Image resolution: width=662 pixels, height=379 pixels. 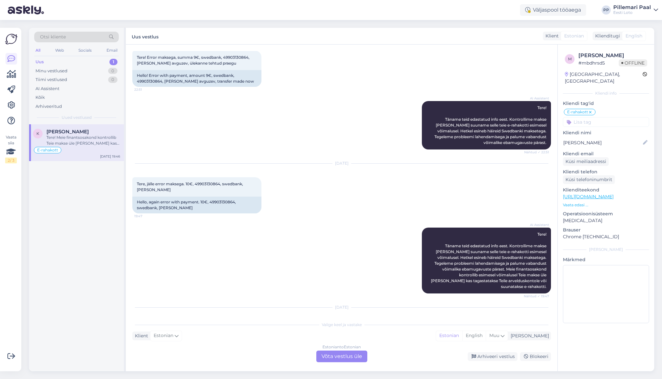 What do you see at coordinates (603, 143) in the screenshot?
I see `input: Lisa nimi` at bounding box center [603, 143].